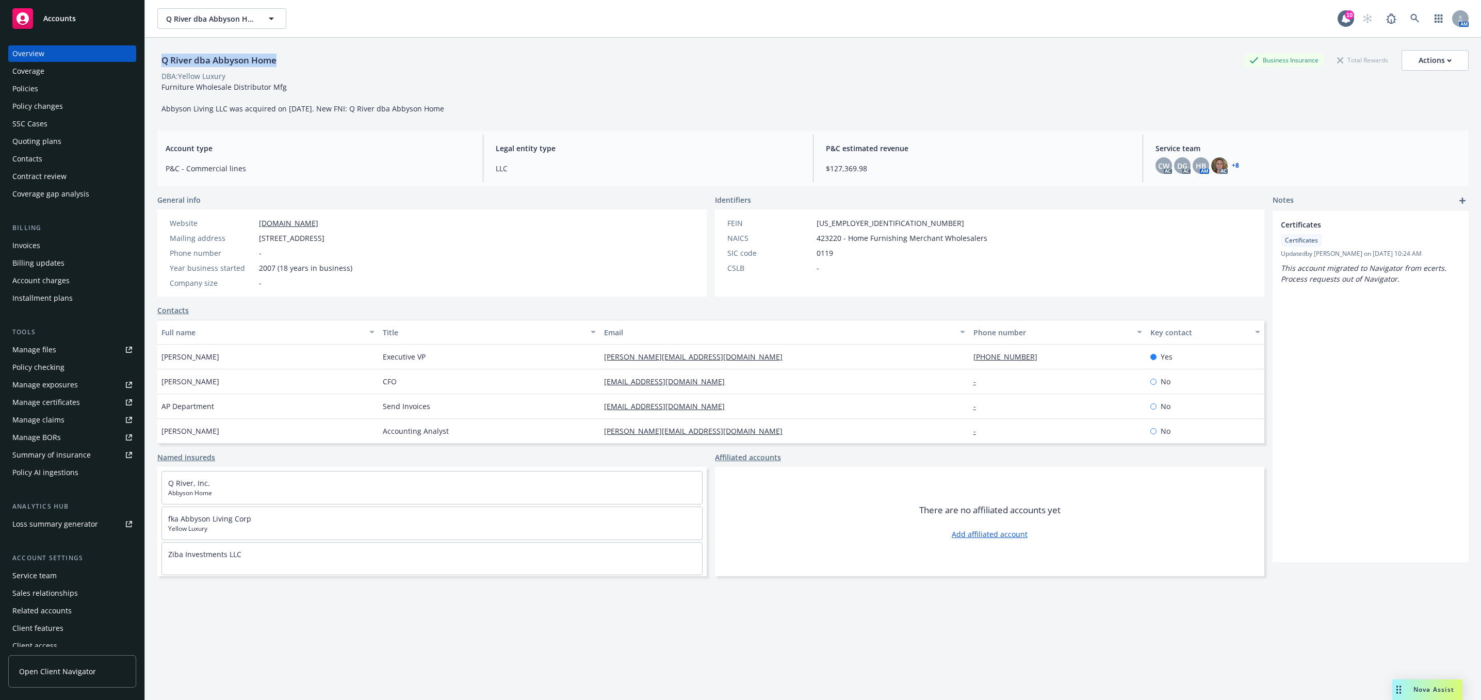  I want to click on div: Analytics hub, so click(72, 507).